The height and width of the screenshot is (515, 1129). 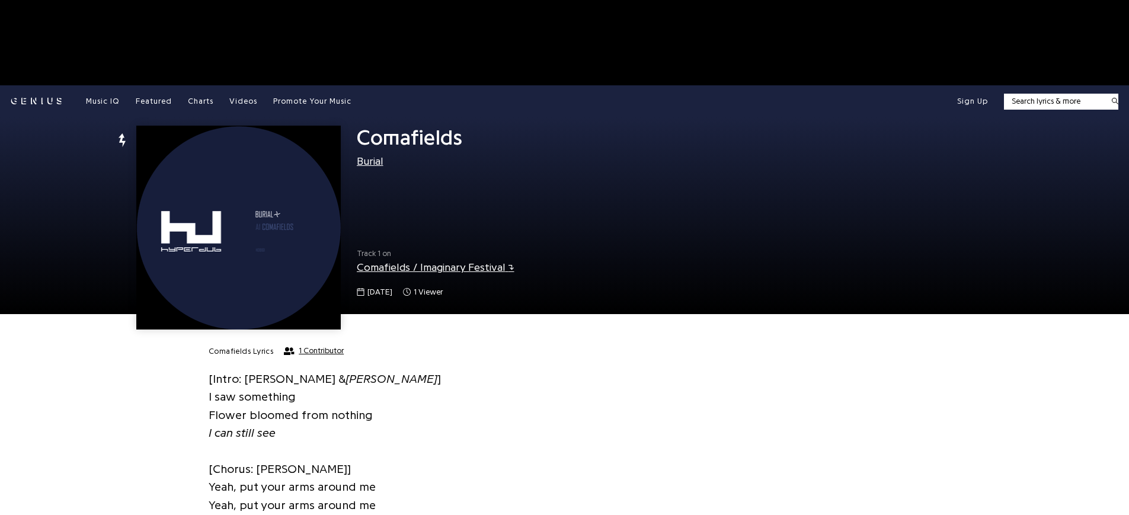 I want to click on span: Videos, so click(x=243, y=101).